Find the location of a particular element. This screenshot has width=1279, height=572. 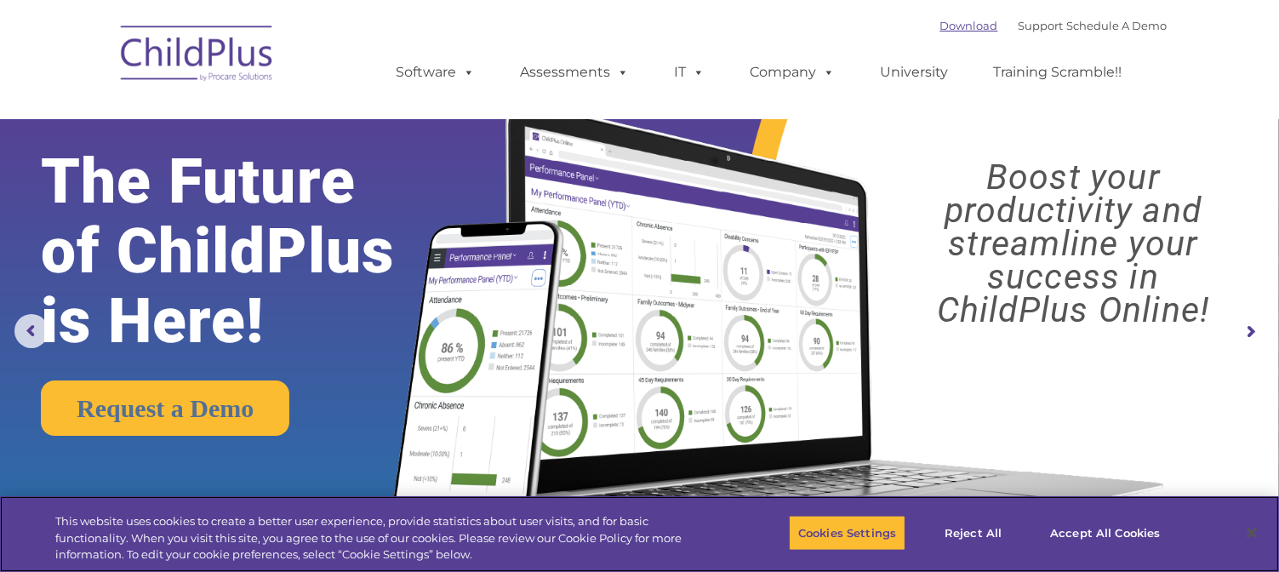

a: Training Scramble!! is located at coordinates (1058, 72).